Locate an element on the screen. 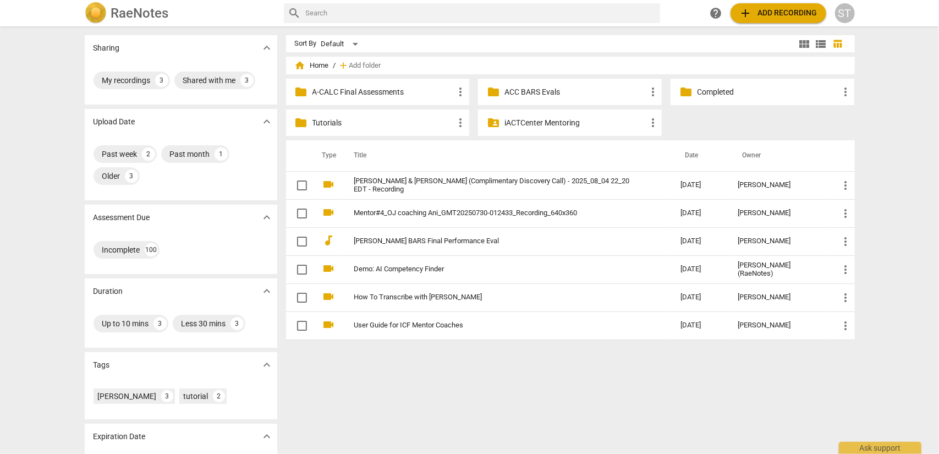 This screenshot has height=454, width=939. img: Logo is located at coordinates (96, 13).